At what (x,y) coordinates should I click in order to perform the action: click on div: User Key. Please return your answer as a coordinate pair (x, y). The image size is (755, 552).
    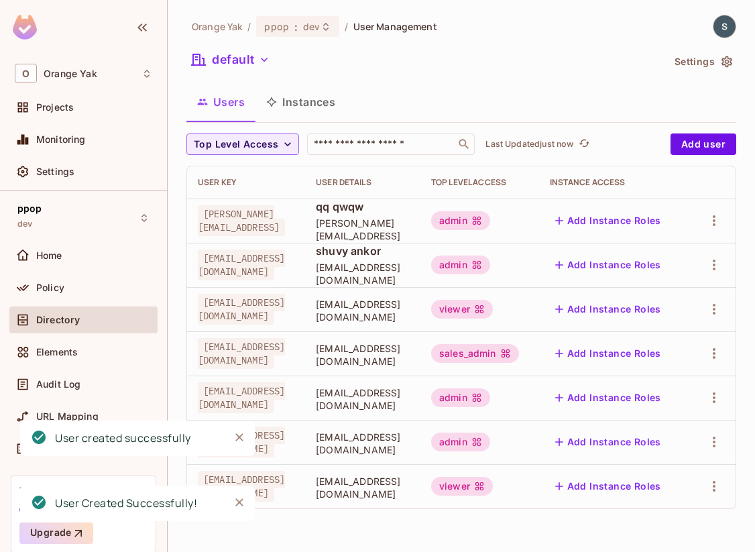
    Looking at the image, I should click on (246, 182).